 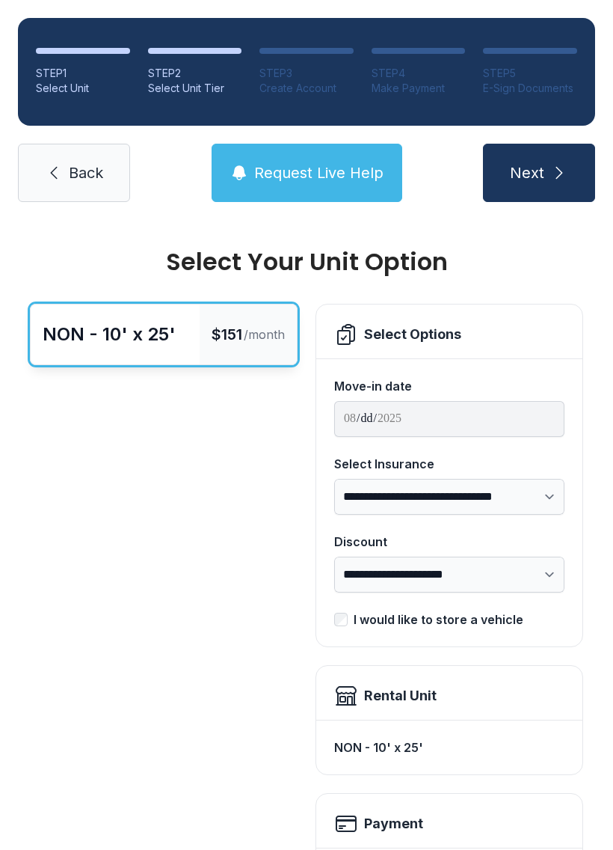 What do you see at coordinates (413, 334) in the screenshot?
I see `div: Select Options` at bounding box center [413, 334].